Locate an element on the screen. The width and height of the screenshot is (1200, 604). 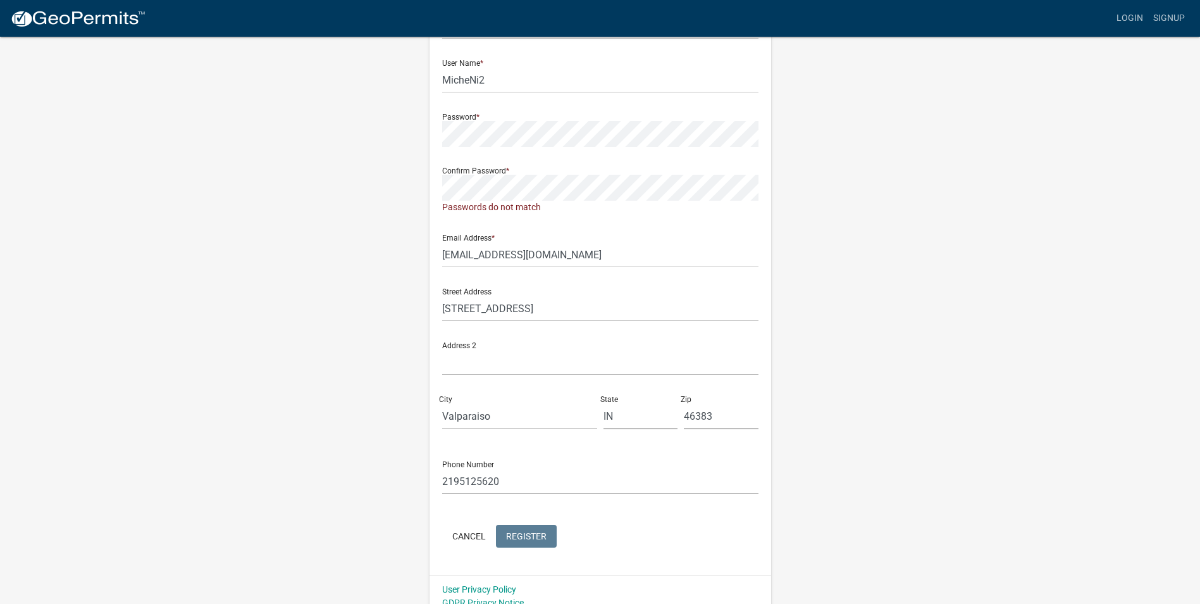
span: Register is located at coordinates (526, 535).